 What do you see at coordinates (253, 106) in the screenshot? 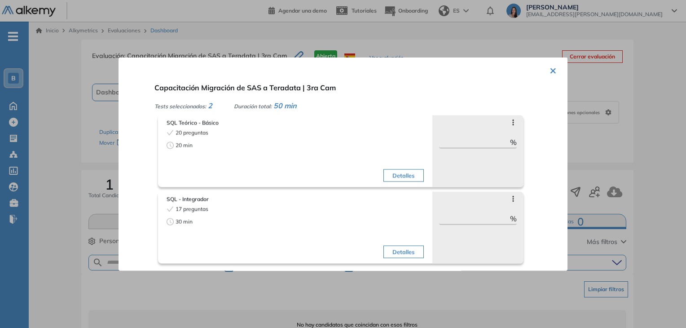
I see `span: Duración total:` at bounding box center [253, 106].